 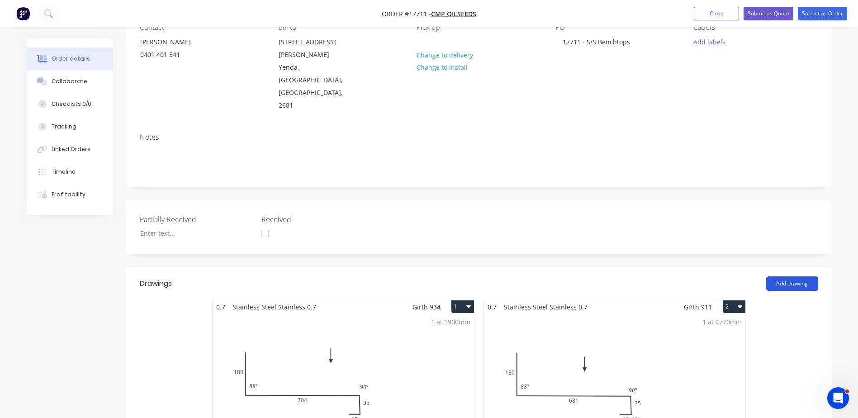 I want to click on button: Collaborate, so click(x=70, y=81).